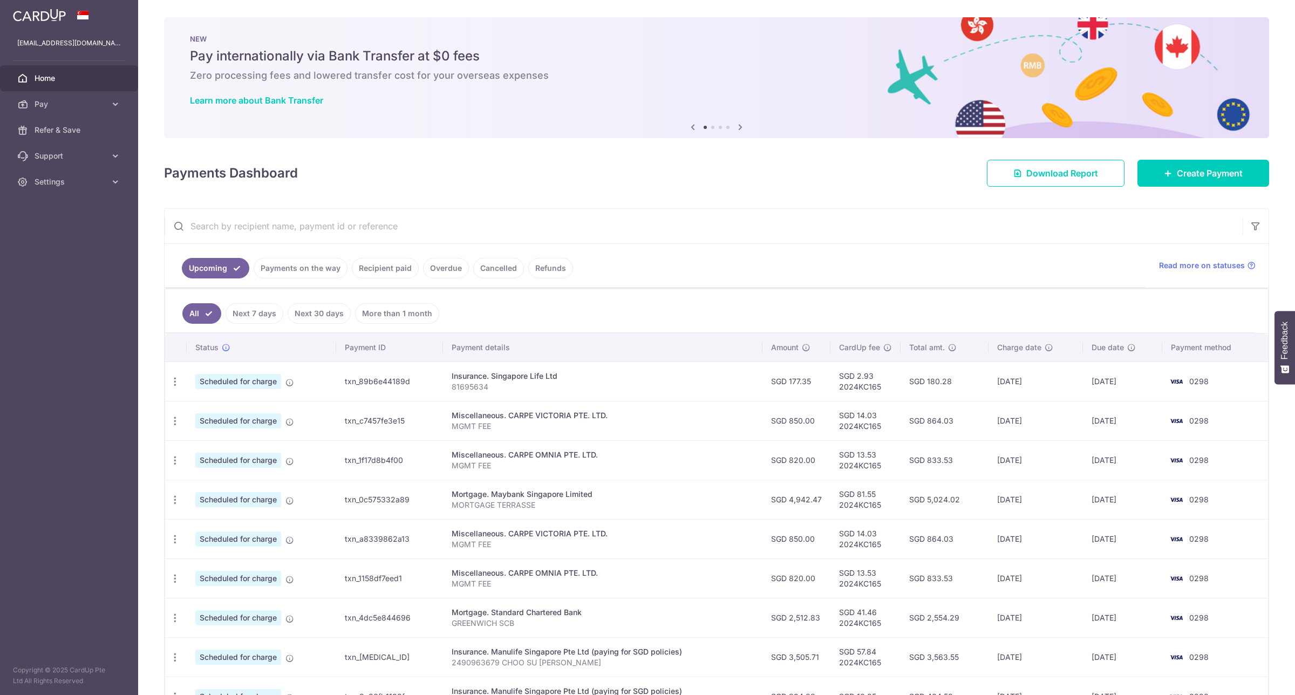  What do you see at coordinates (390, 539) in the screenshot?
I see `td: txn_a8339862a13` at bounding box center [390, 539].